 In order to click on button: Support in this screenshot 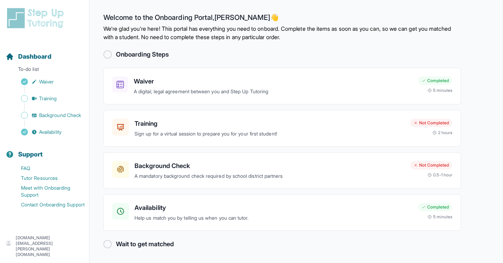, I will do `click(44, 150)`.